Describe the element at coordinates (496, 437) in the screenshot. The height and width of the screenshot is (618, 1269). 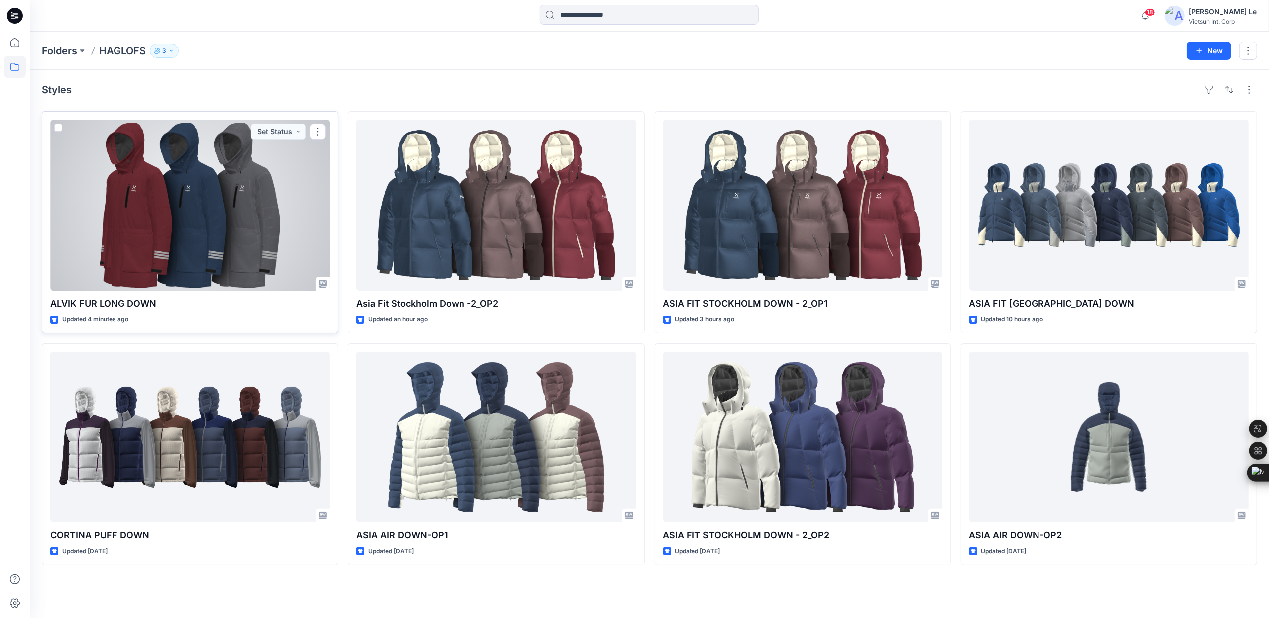
I see `a: ASIA AIR DOWN-OP1` at that location.